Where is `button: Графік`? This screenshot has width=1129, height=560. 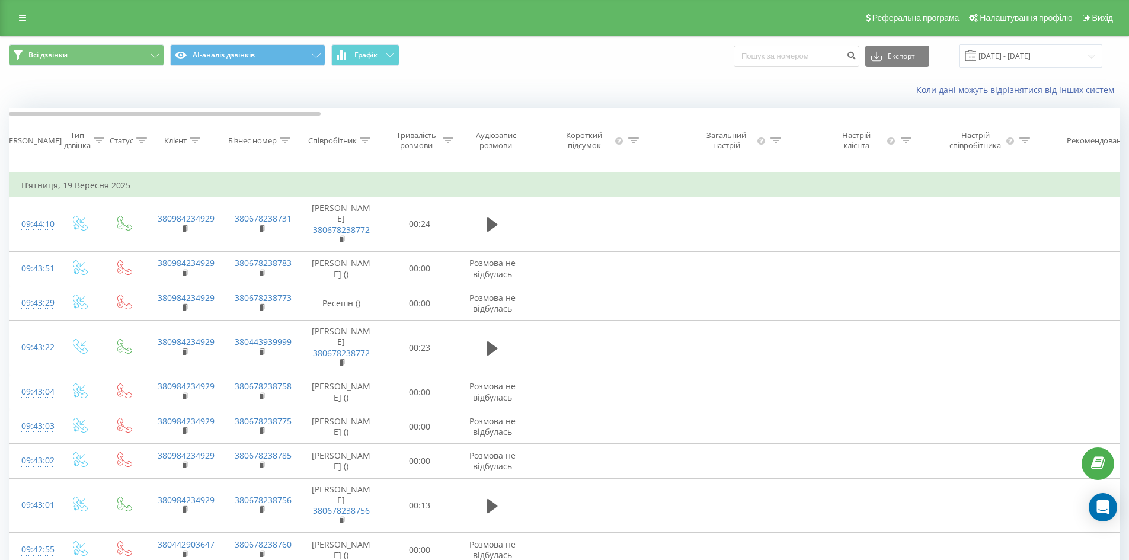
button: Графік is located at coordinates (365, 55).